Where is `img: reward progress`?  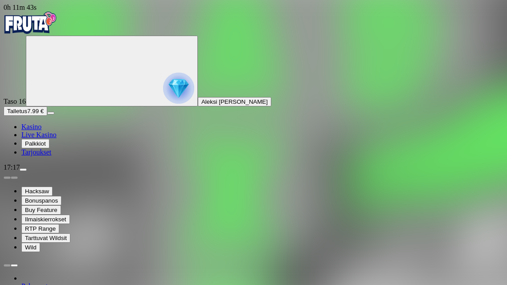 img: reward progress is located at coordinates (179, 88).